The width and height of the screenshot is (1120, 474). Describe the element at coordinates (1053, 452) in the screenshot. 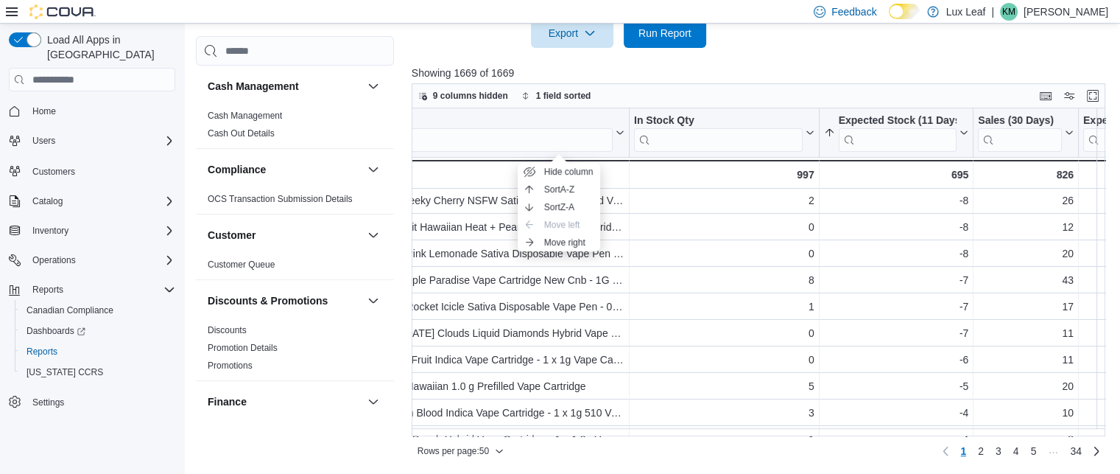

I see `li: Skipping pages 6 to 33` at that location.